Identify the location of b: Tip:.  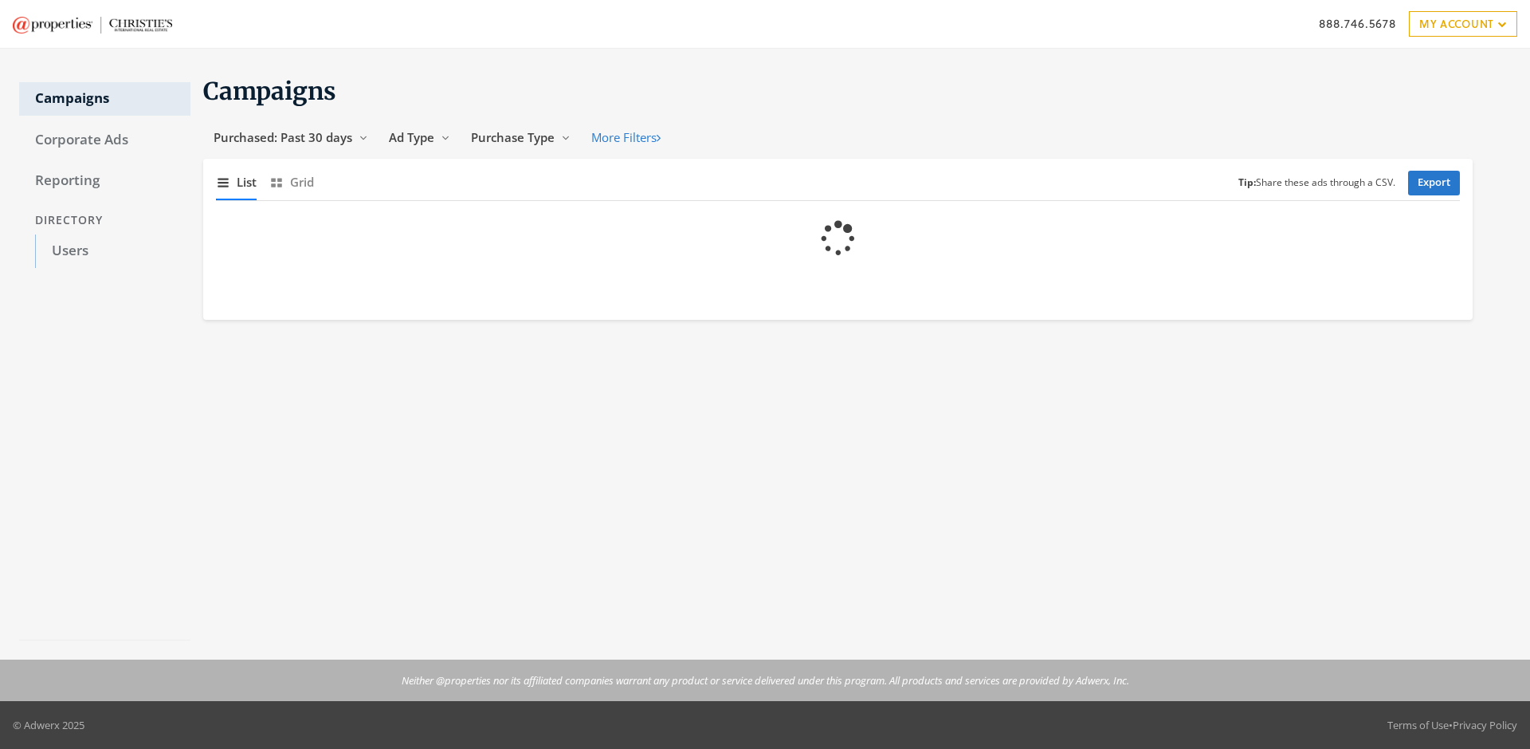
(1248, 182).